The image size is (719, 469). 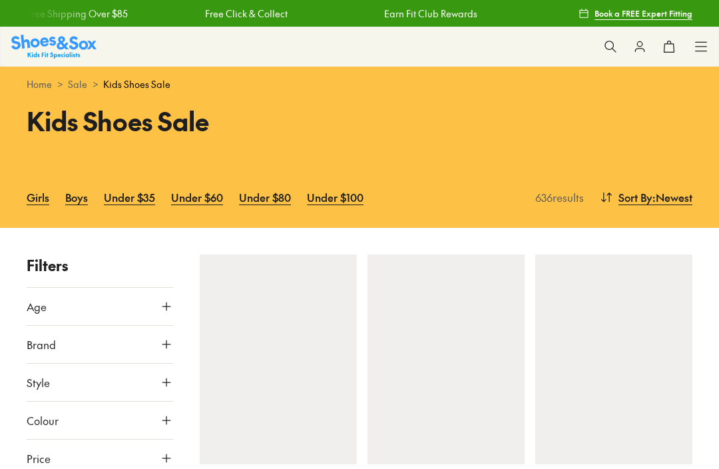 I want to click on span: Age, so click(x=37, y=306).